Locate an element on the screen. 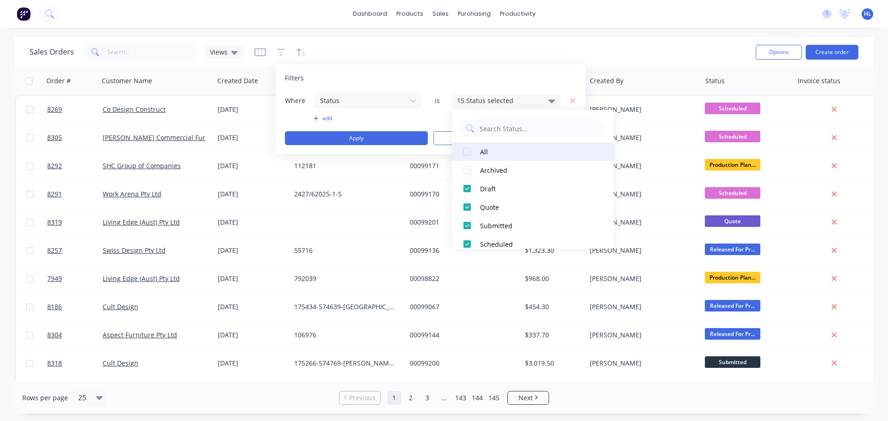  div: 00099201 is located at coordinates (461, 222).